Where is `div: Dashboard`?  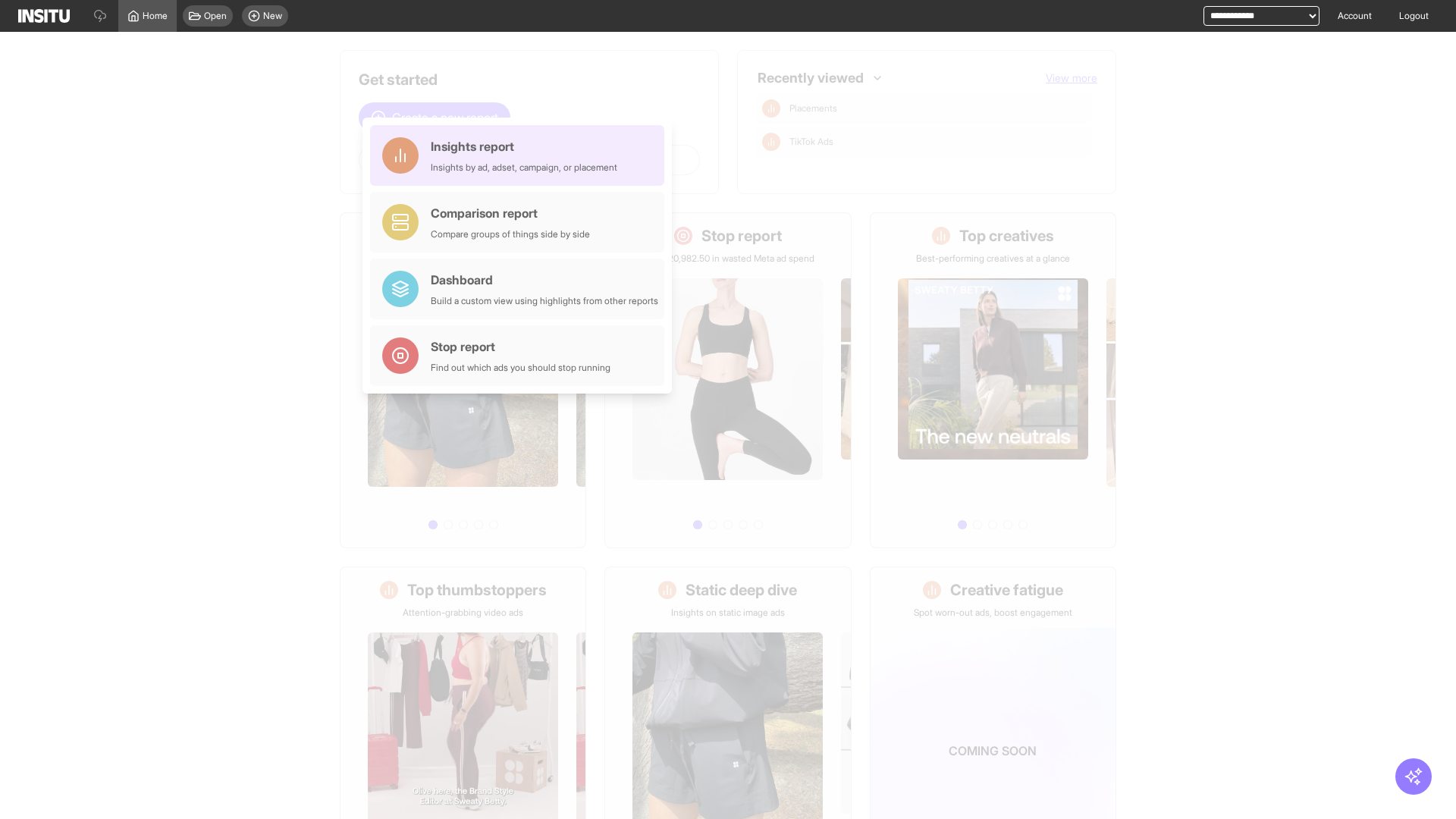
div: Dashboard is located at coordinates (544, 280).